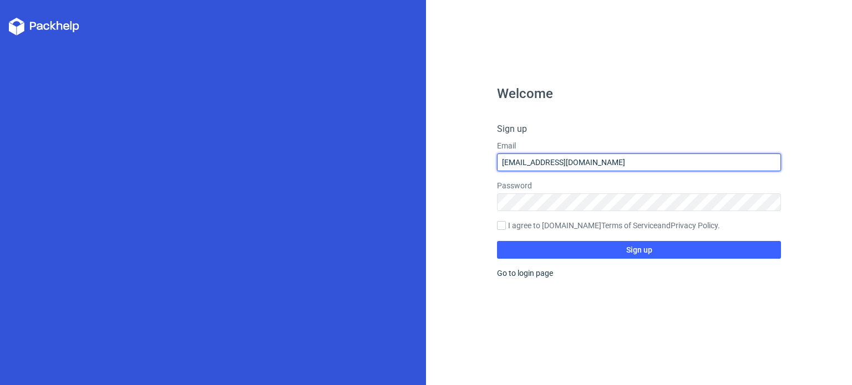 The width and height of the screenshot is (852, 385). I want to click on span: Sign up, so click(639, 250).